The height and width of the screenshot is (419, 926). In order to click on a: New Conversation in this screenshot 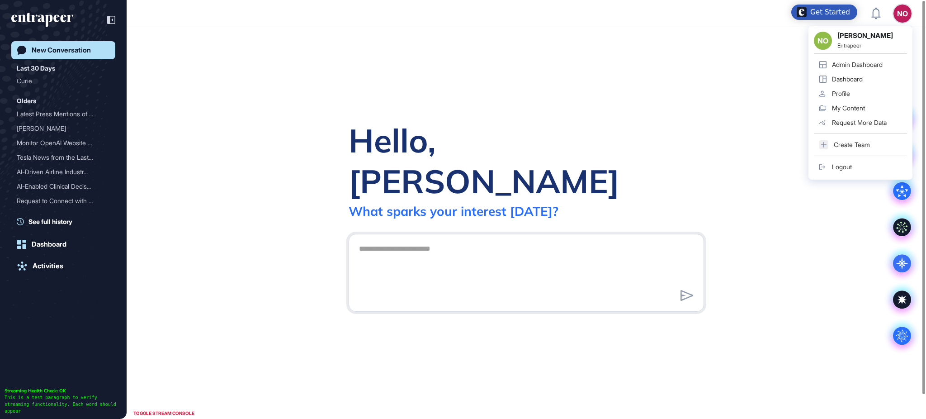, I will do `click(63, 50)`.